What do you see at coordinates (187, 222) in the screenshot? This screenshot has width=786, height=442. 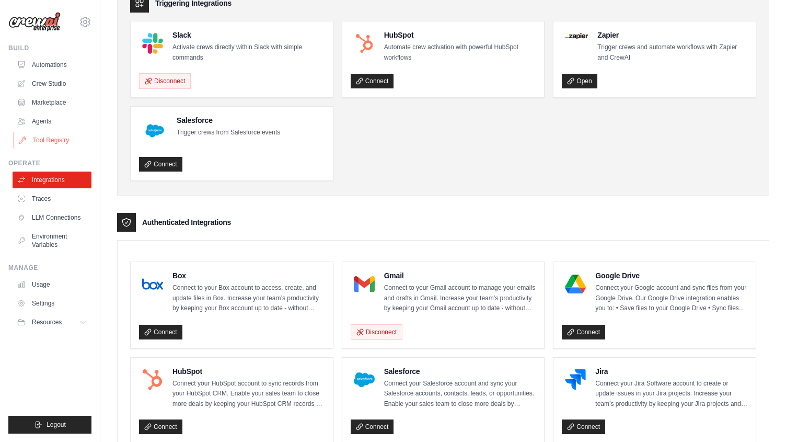 I see `h3: Authenticated Integrations` at bounding box center [187, 222].